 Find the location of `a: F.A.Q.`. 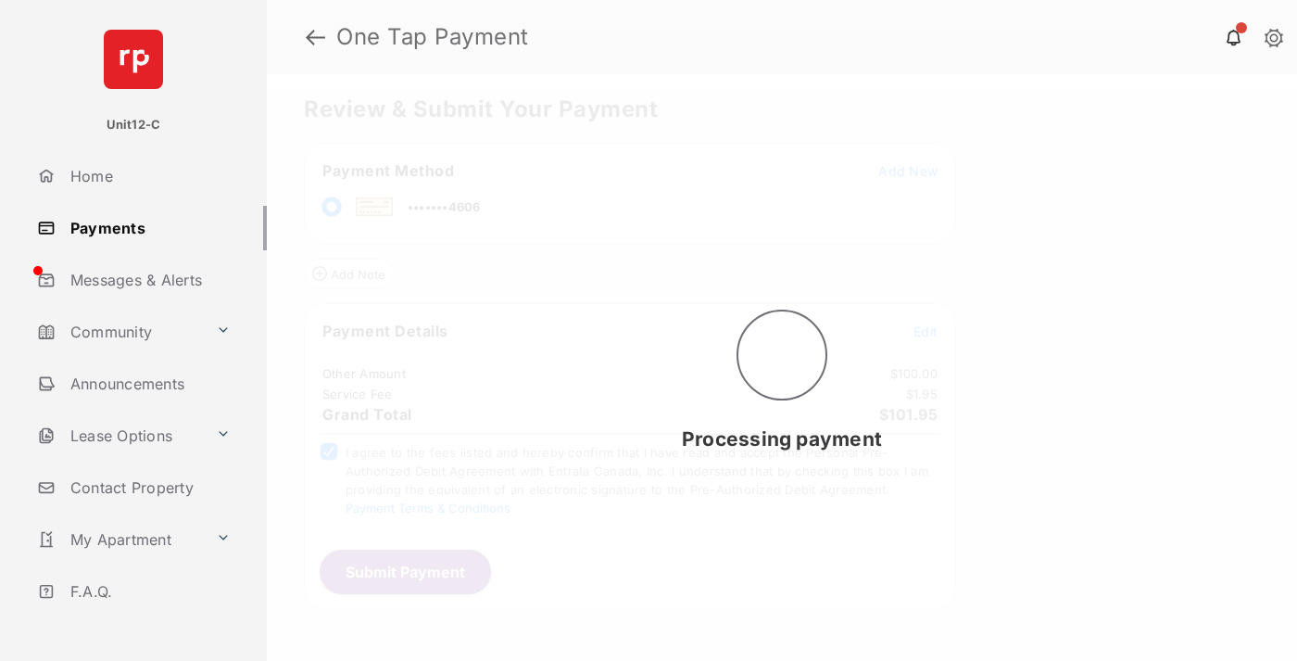

a: F.A.Q. is located at coordinates (148, 591).